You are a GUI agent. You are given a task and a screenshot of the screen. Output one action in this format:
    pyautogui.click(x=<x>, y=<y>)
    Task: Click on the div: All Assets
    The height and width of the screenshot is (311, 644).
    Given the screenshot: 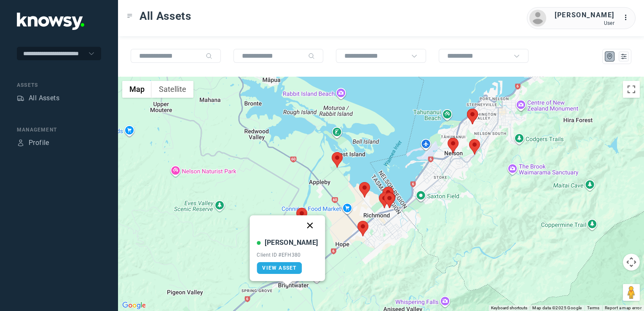 What is the action you would take?
    pyautogui.click(x=44, y=98)
    